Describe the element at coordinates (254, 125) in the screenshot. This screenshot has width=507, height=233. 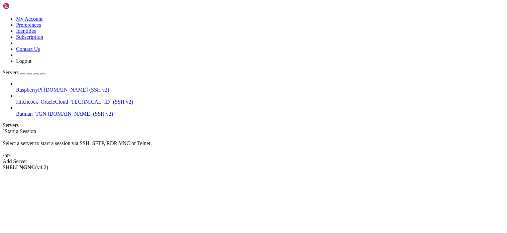
I see `div: Servers` at that location.